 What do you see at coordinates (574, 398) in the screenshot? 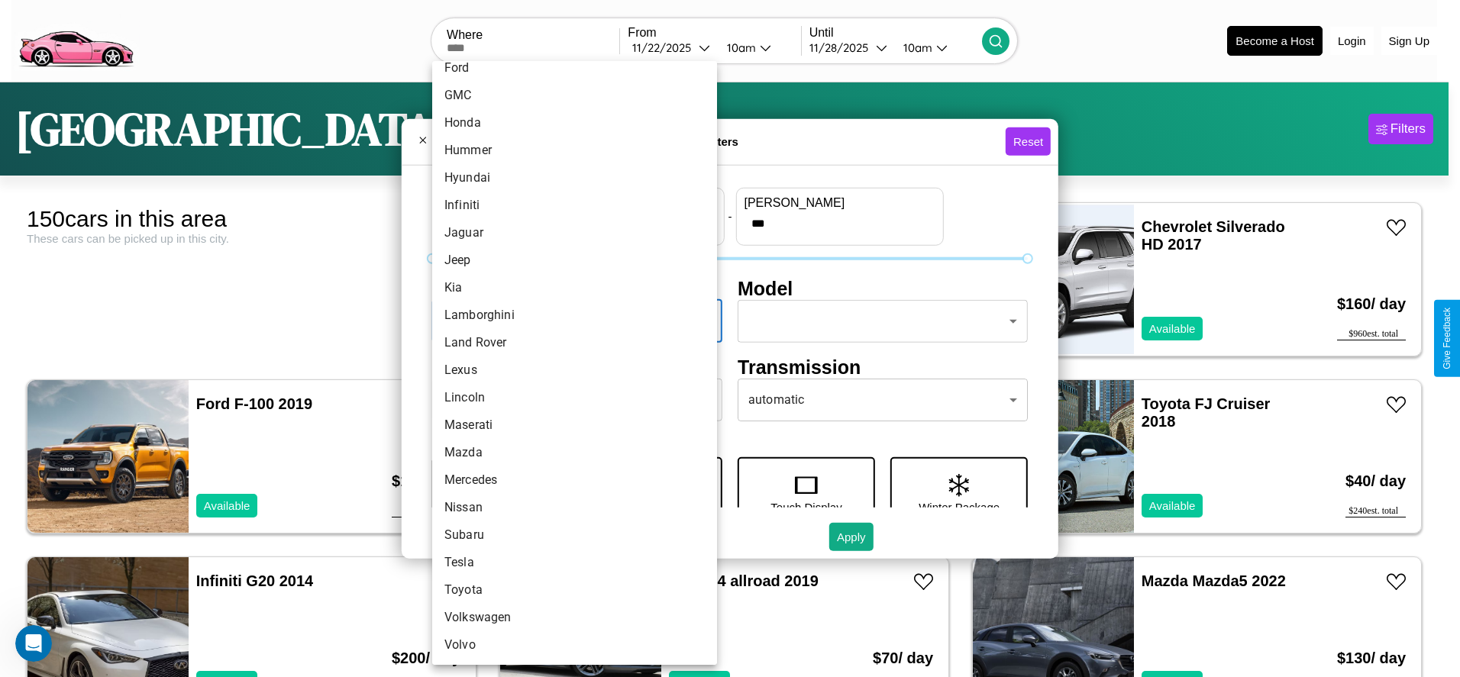
I see `li: Lincoln` at bounding box center [574, 398].